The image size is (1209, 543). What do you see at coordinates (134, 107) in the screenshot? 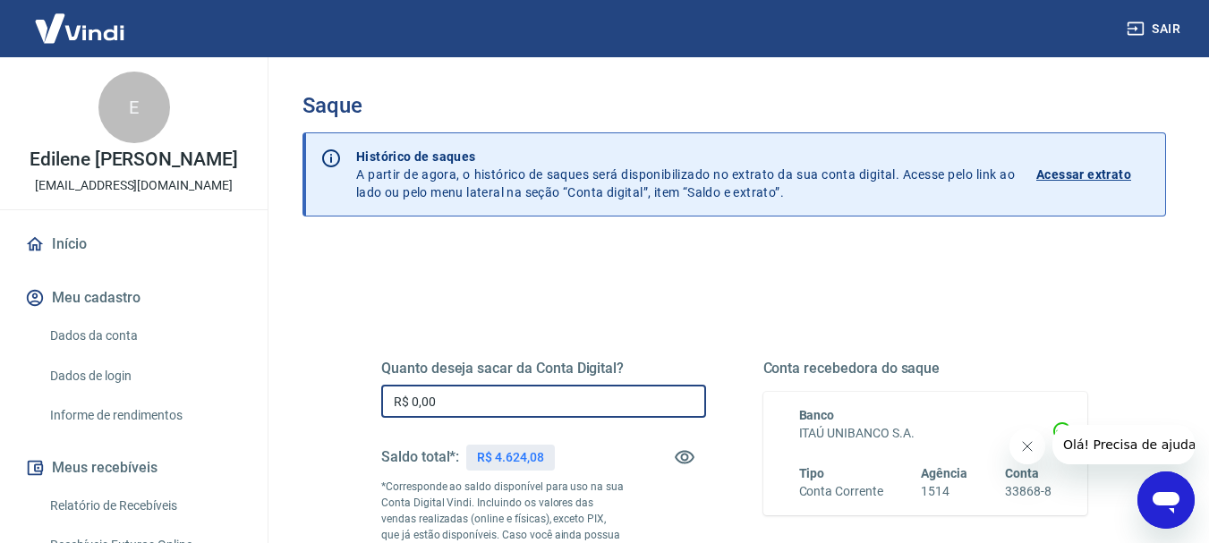
I see `div: E` at bounding box center [134, 107].